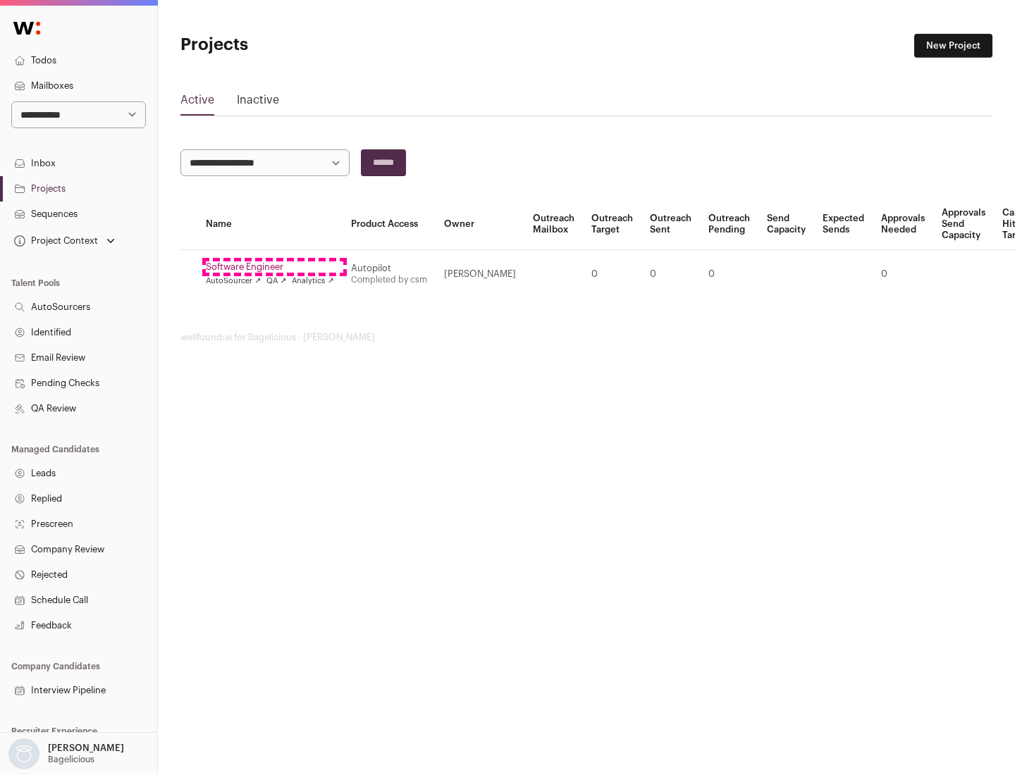 The width and height of the screenshot is (1015, 775). Describe the element at coordinates (71, 760) in the screenshot. I see `p: Bagelicious` at that location.